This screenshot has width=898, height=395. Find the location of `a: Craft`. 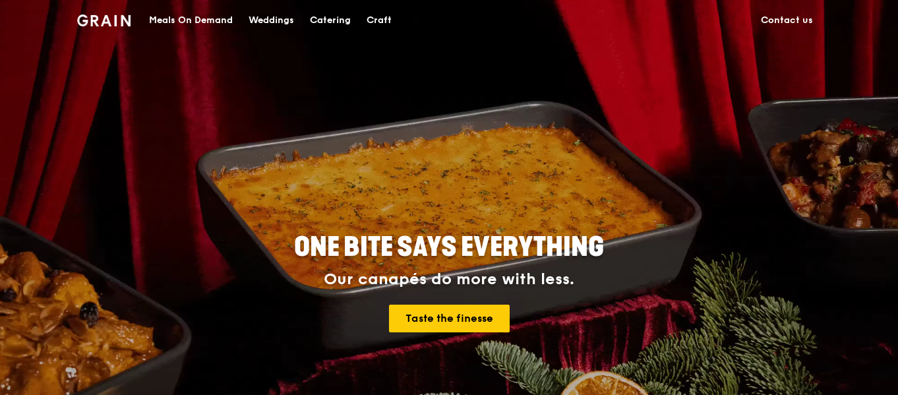

a: Craft is located at coordinates (379, 20).